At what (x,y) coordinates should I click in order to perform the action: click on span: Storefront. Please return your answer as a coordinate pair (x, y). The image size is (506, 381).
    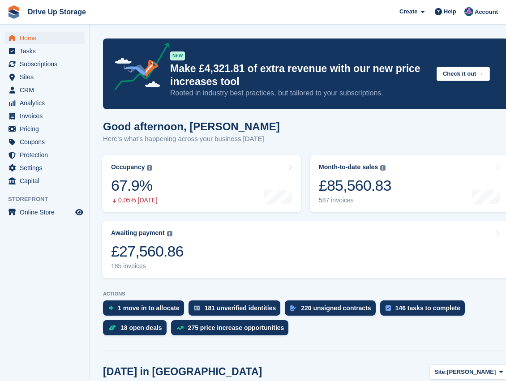
    Looking at the image, I should click on (48, 199).